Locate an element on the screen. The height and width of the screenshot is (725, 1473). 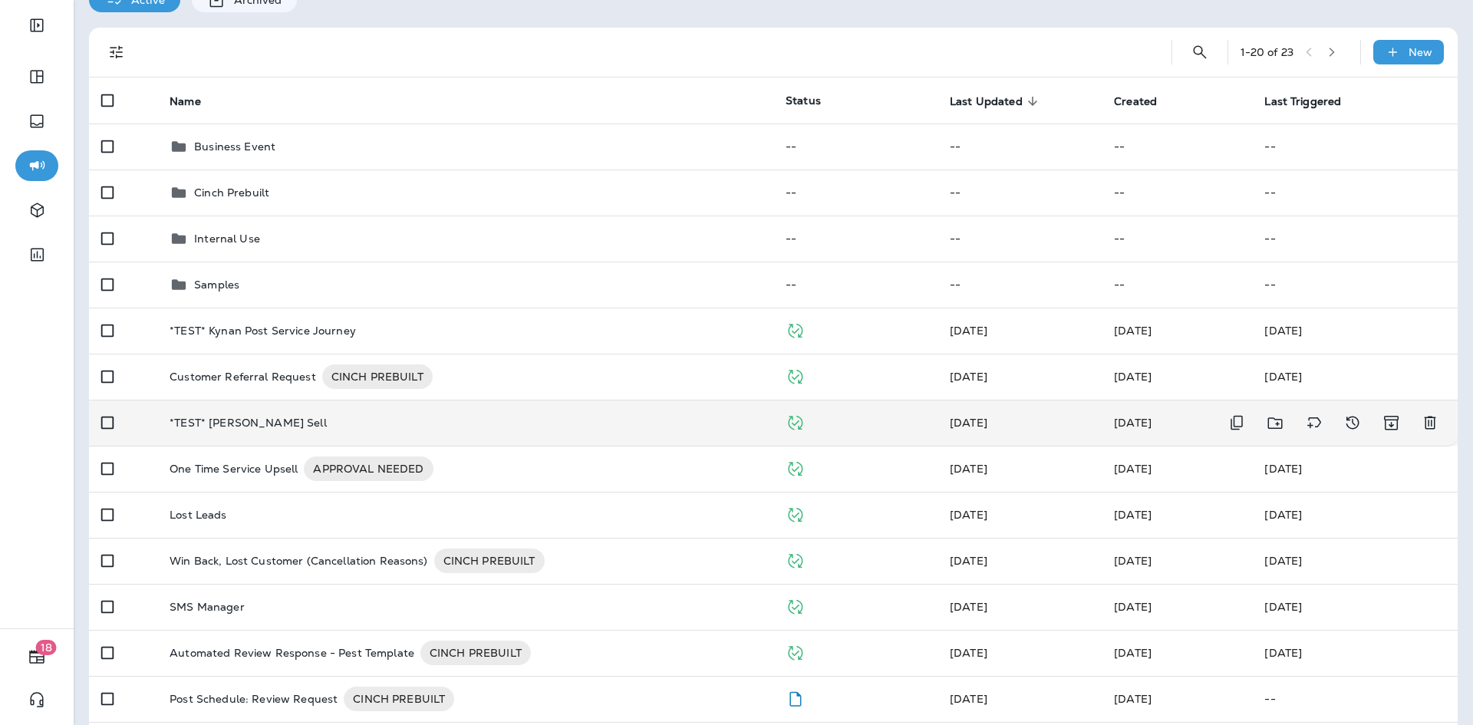
button: Delete is located at coordinates (1430, 423).